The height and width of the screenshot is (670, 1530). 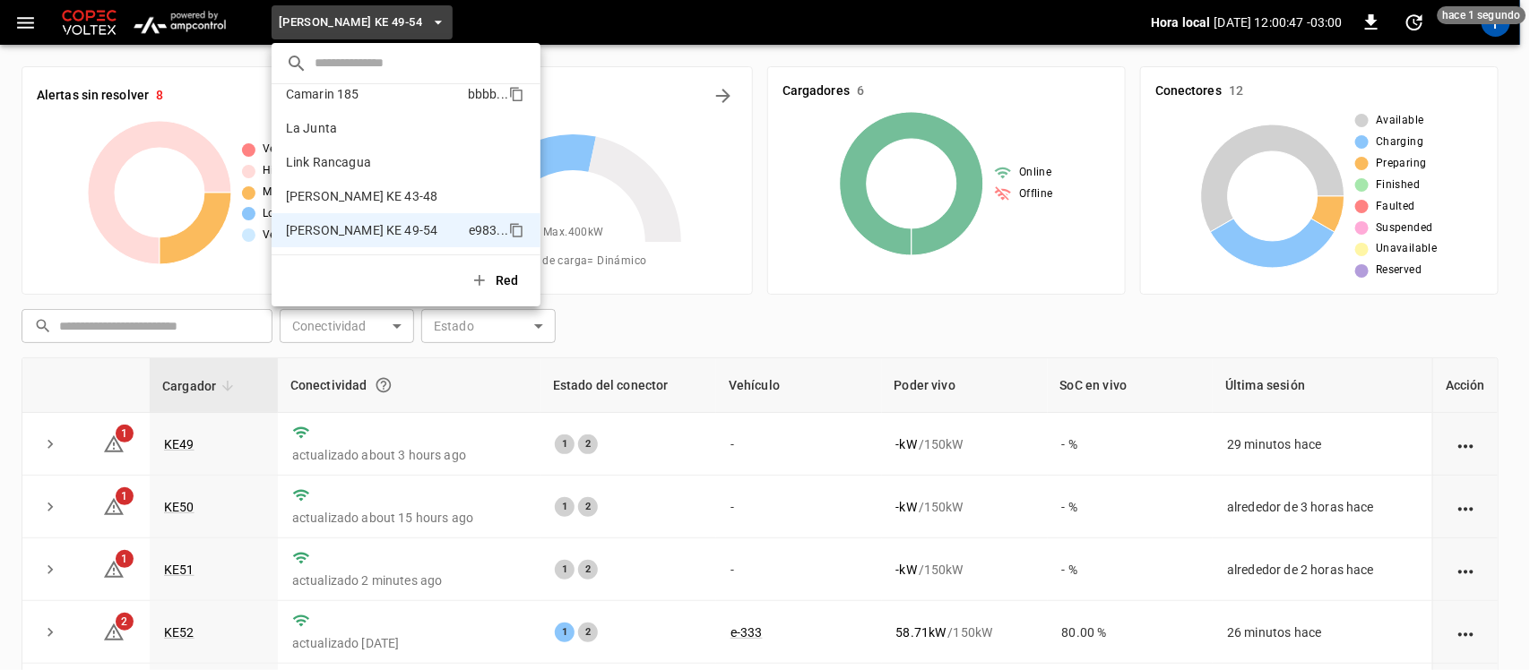 What do you see at coordinates (496, 280) in the screenshot?
I see `button: Red` at bounding box center [496, 280].